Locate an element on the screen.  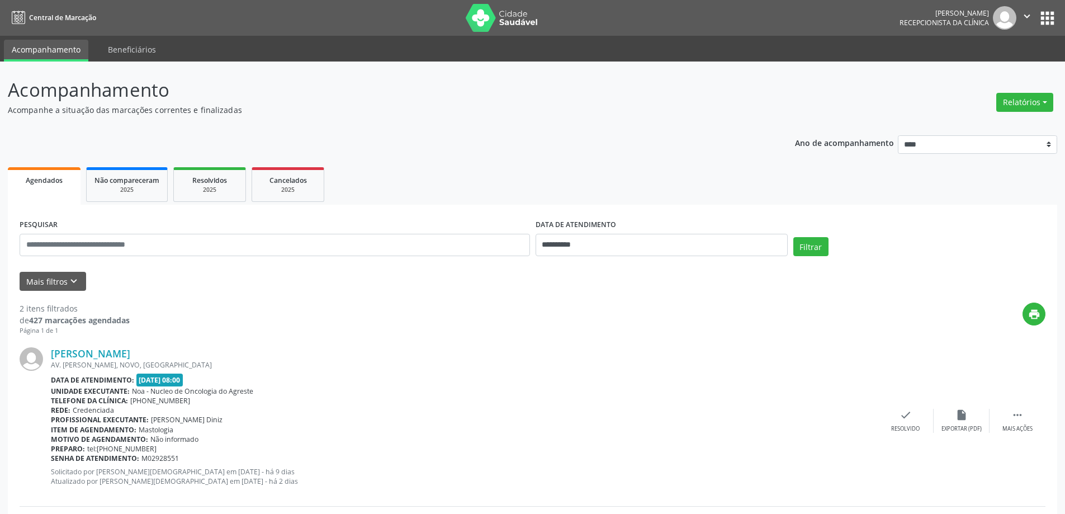
a: Acompanhamento is located at coordinates (46, 50).